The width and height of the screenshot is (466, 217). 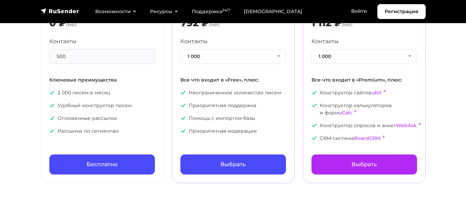 What do you see at coordinates (233, 93) in the screenshot?
I see `p: Неограниченное количество писем` at bounding box center [233, 93].